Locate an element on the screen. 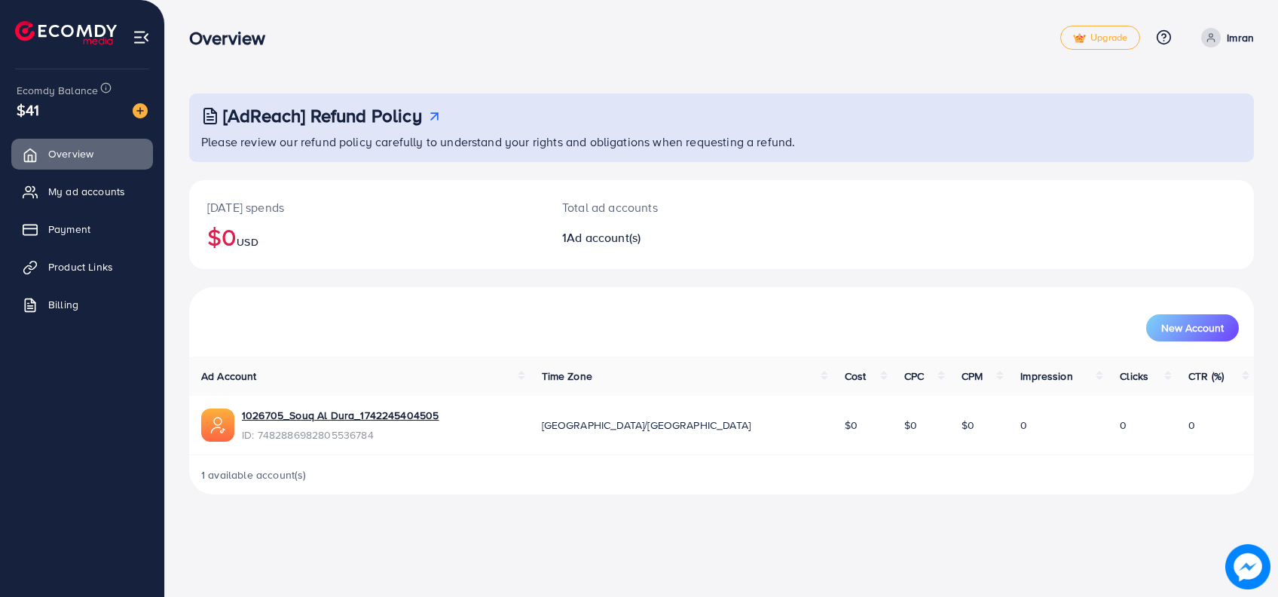 Image resolution: width=1278 pixels, height=597 pixels. span: Ad account(s) is located at coordinates (604, 237).